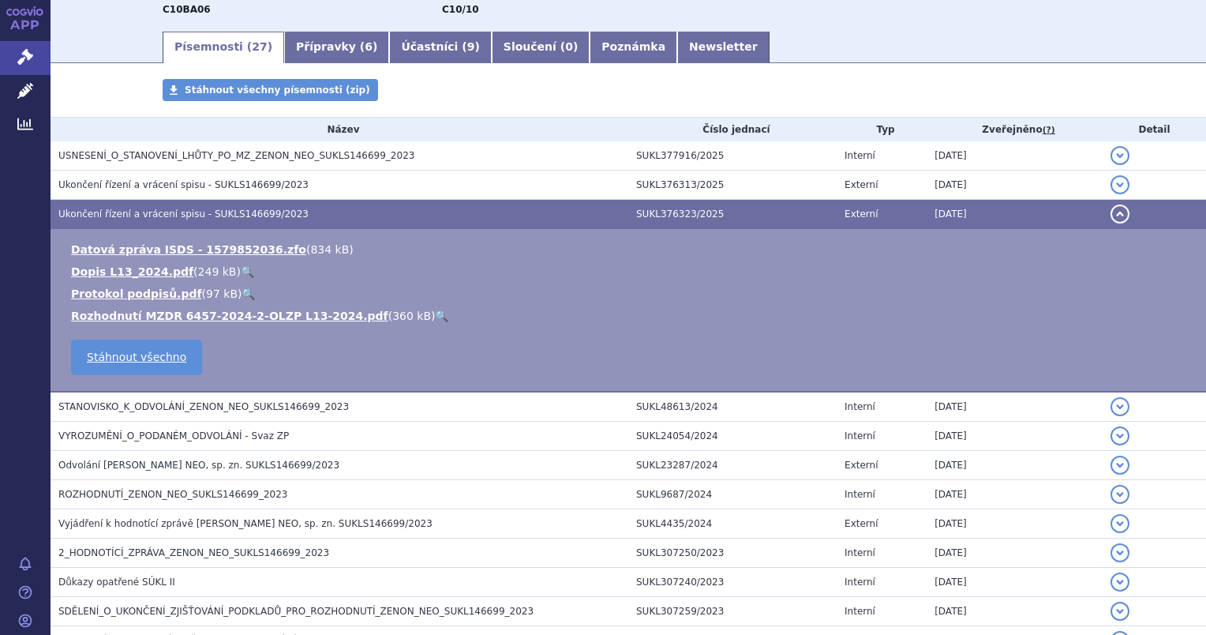  Describe the element at coordinates (223, 47) in the screenshot. I see `a: Písemnosti (27)` at that location.